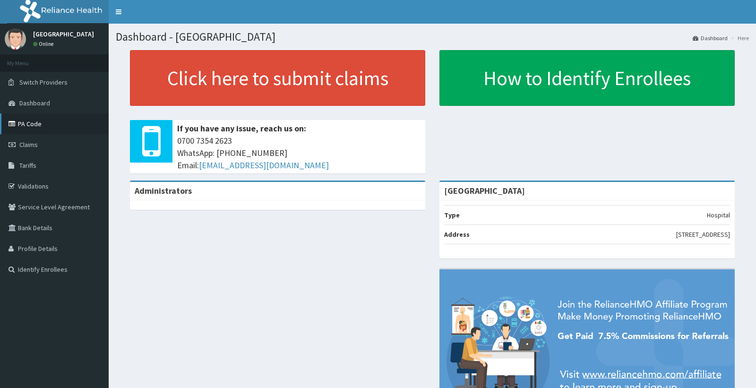 The height and width of the screenshot is (388, 756). What do you see at coordinates (452, 215) in the screenshot?
I see `b: Type` at bounding box center [452, 215].